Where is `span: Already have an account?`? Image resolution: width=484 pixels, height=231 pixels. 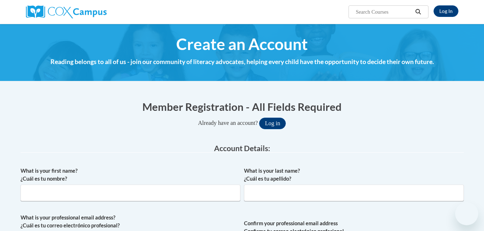
span: Already have an account? is located at coordinates (228, 123).